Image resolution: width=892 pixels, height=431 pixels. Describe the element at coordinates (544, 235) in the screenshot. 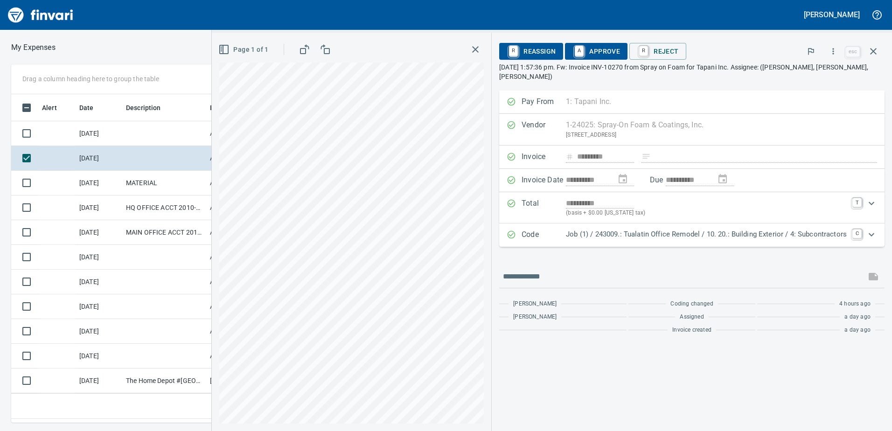

I see `p: Code` at that location.